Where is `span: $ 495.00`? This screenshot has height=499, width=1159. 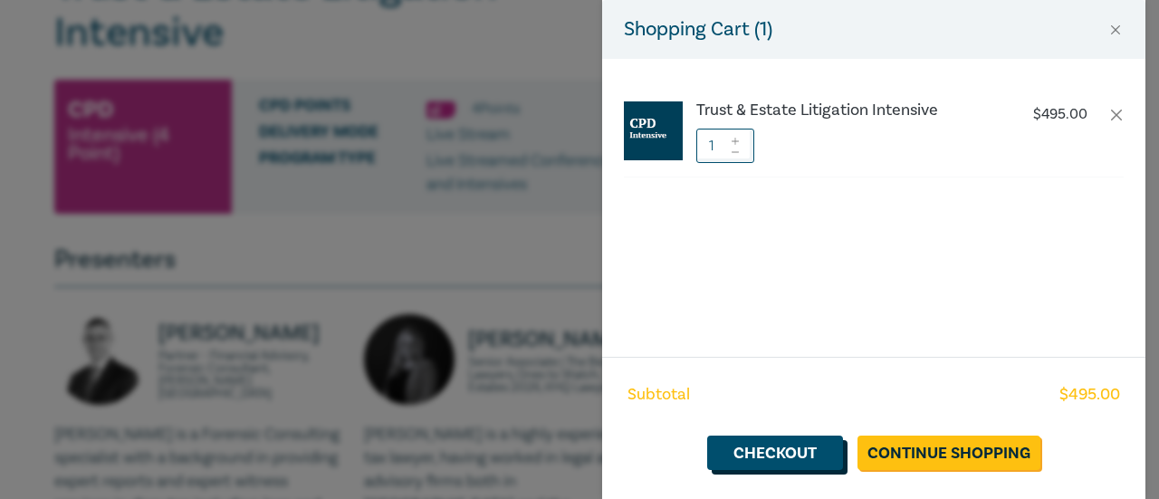 span: $ 495.00 is located at coordinates (1089, 395).